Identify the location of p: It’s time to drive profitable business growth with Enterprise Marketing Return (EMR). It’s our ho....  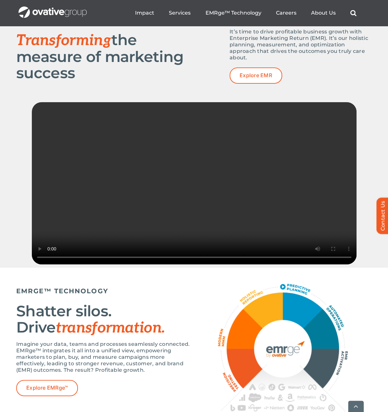
(301, 45).